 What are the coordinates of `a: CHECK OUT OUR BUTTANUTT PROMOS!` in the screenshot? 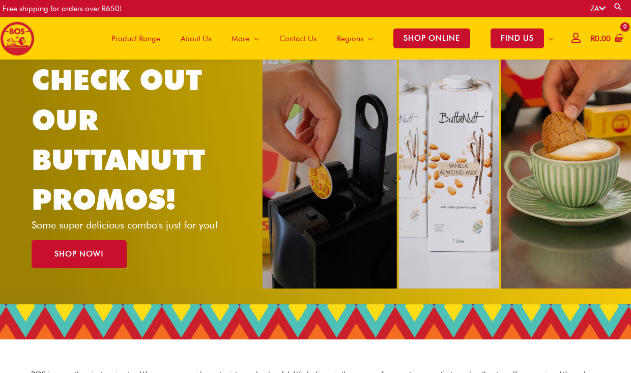 It's located at (118, 140).